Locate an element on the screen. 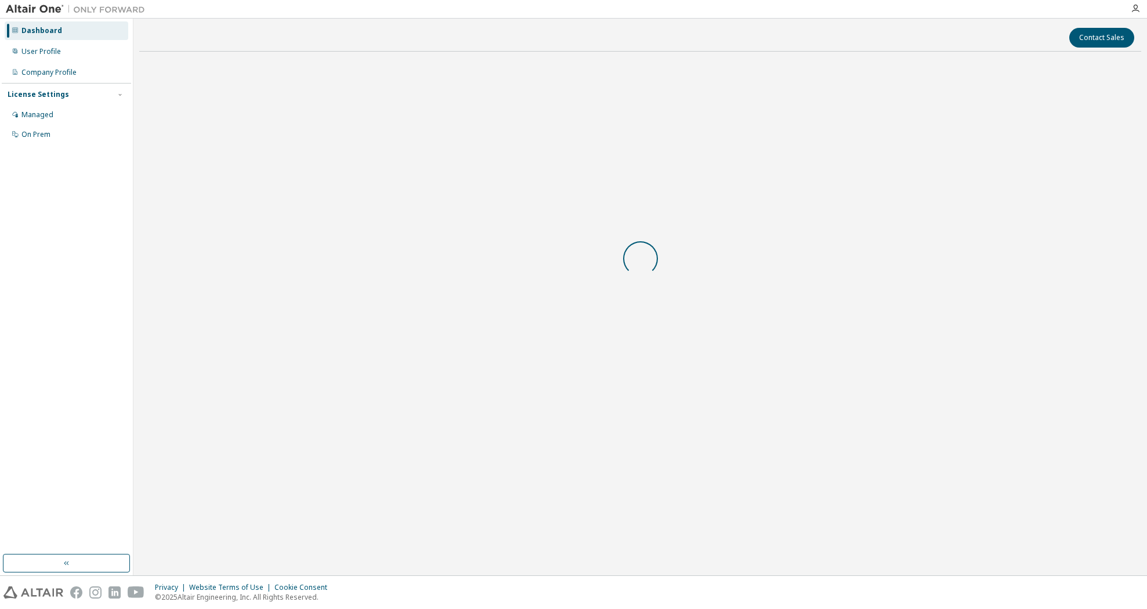  div: Managed is located at coordinates (37, 115).